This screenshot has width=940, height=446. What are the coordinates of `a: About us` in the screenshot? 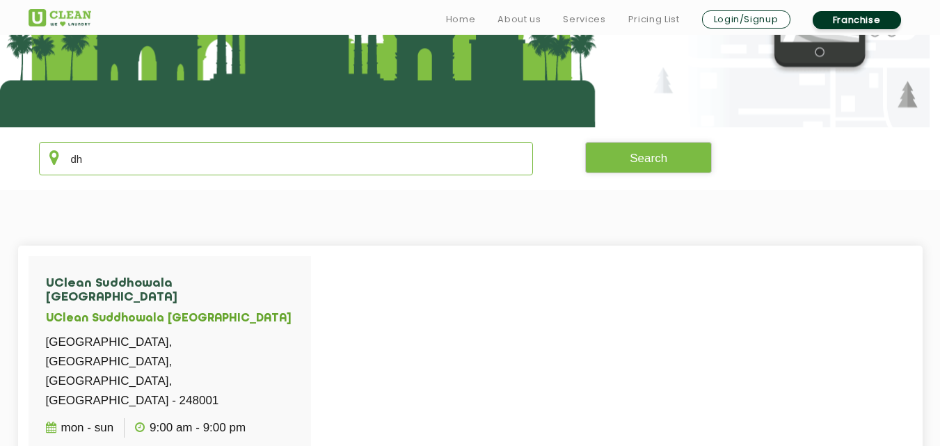 It's located at (519, 19).